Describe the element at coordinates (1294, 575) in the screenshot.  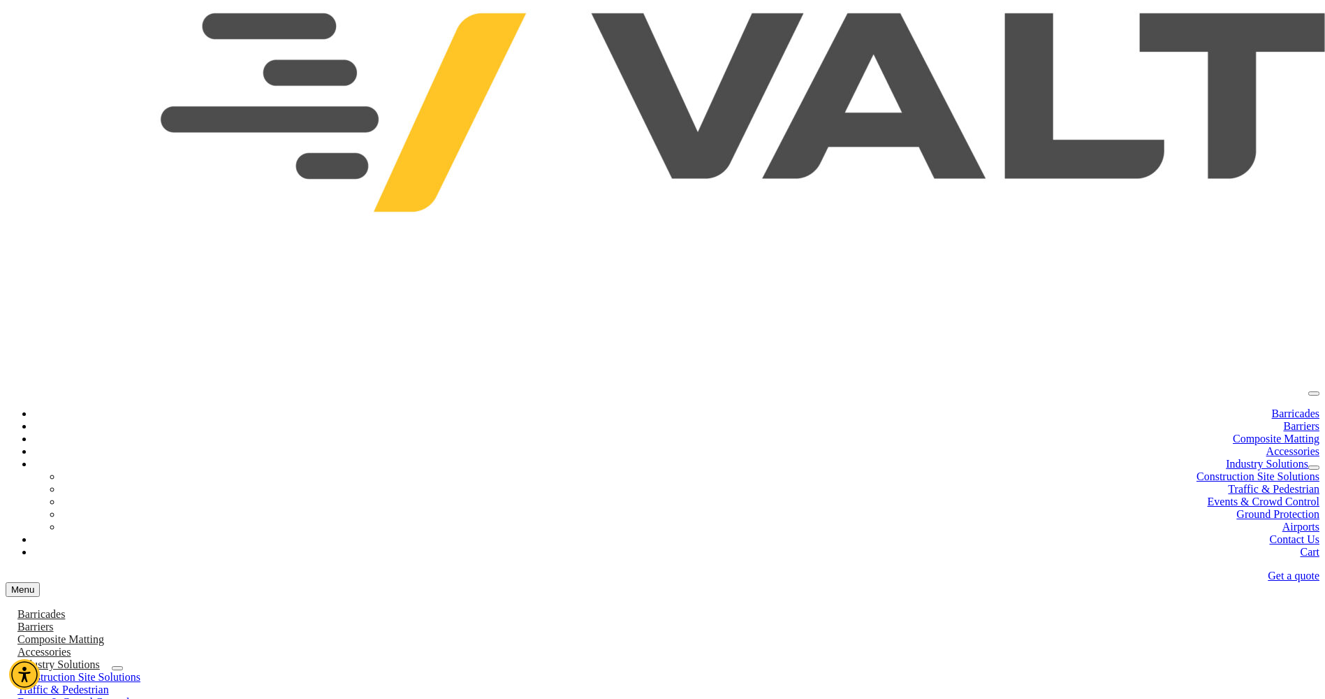
I see `a: Get a quote` at that location.